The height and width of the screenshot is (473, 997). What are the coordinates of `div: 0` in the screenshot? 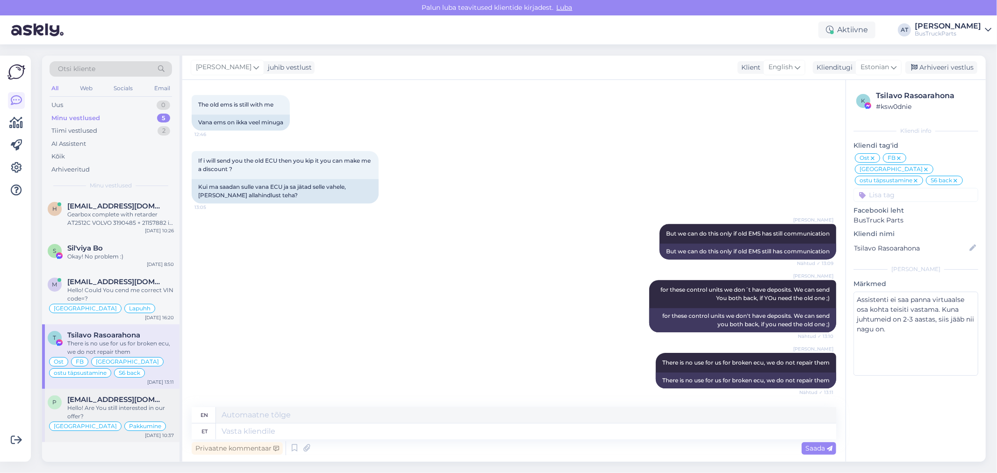 It's located at (163, 105).